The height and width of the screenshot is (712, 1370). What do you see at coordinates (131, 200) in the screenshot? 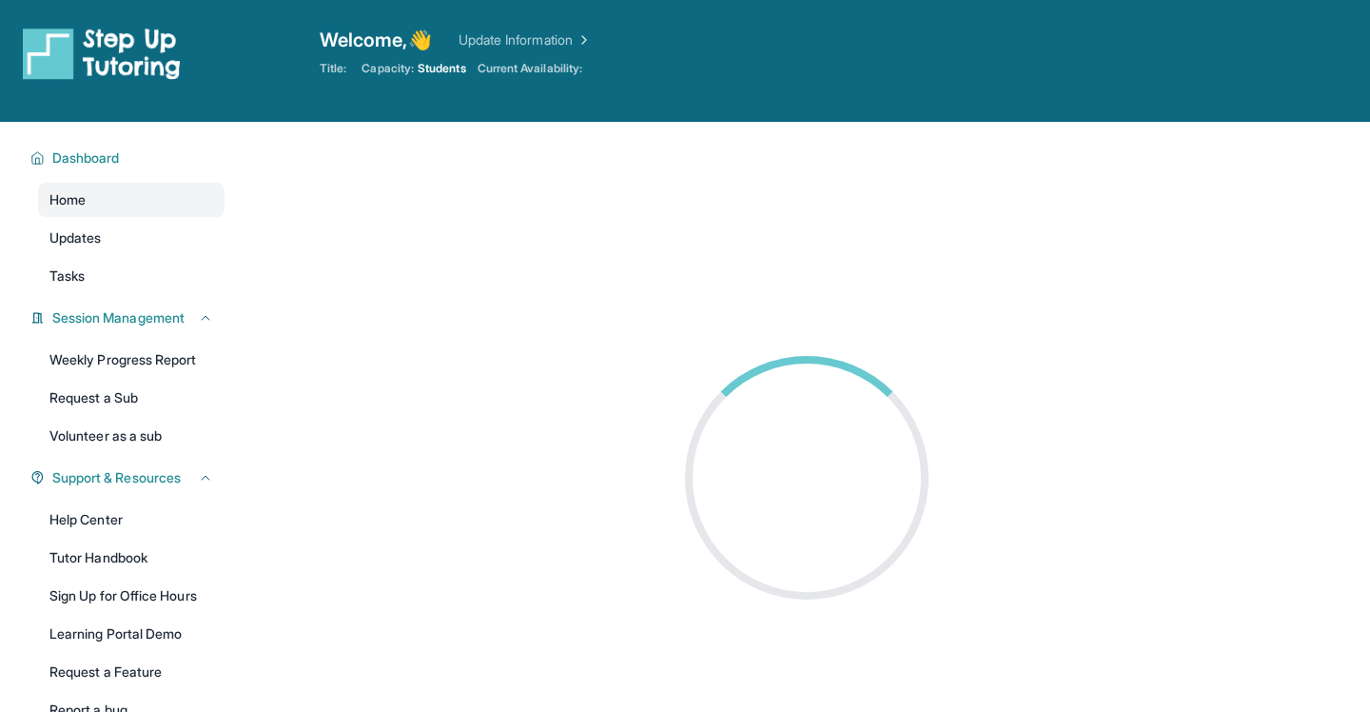
I see `a: Home` at bounding box center [131, 200].